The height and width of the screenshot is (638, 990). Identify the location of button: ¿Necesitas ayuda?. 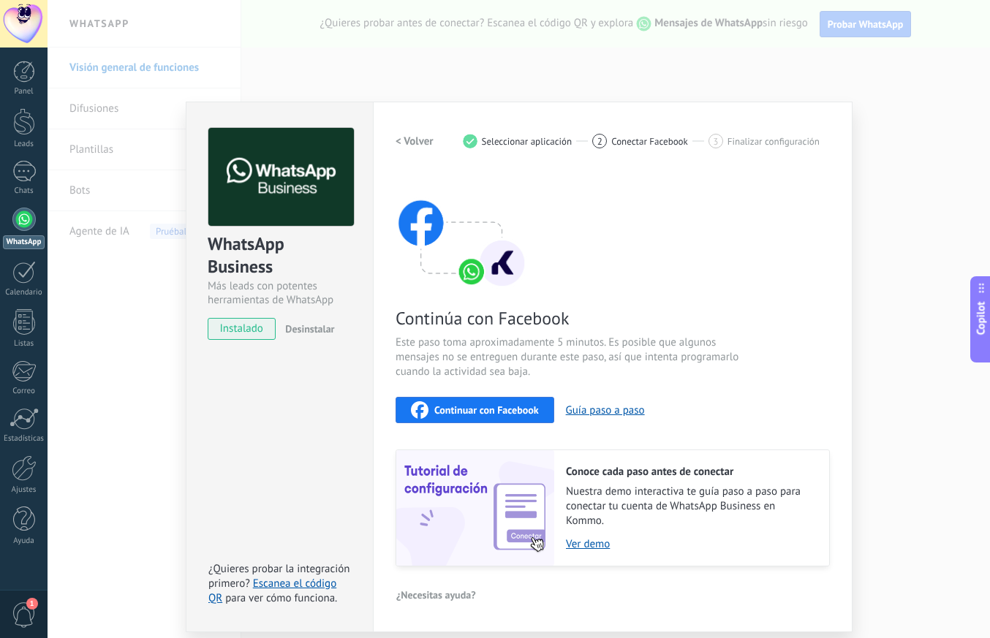
(436, 595).